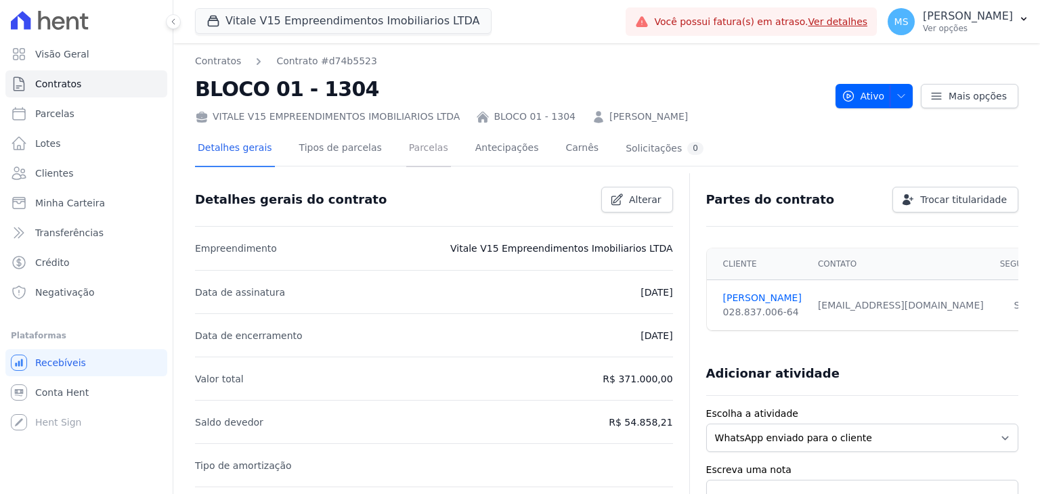 This screenshot has height=494, width=1040. I want to click on p: Tipo de amortização, so click(243, 466).